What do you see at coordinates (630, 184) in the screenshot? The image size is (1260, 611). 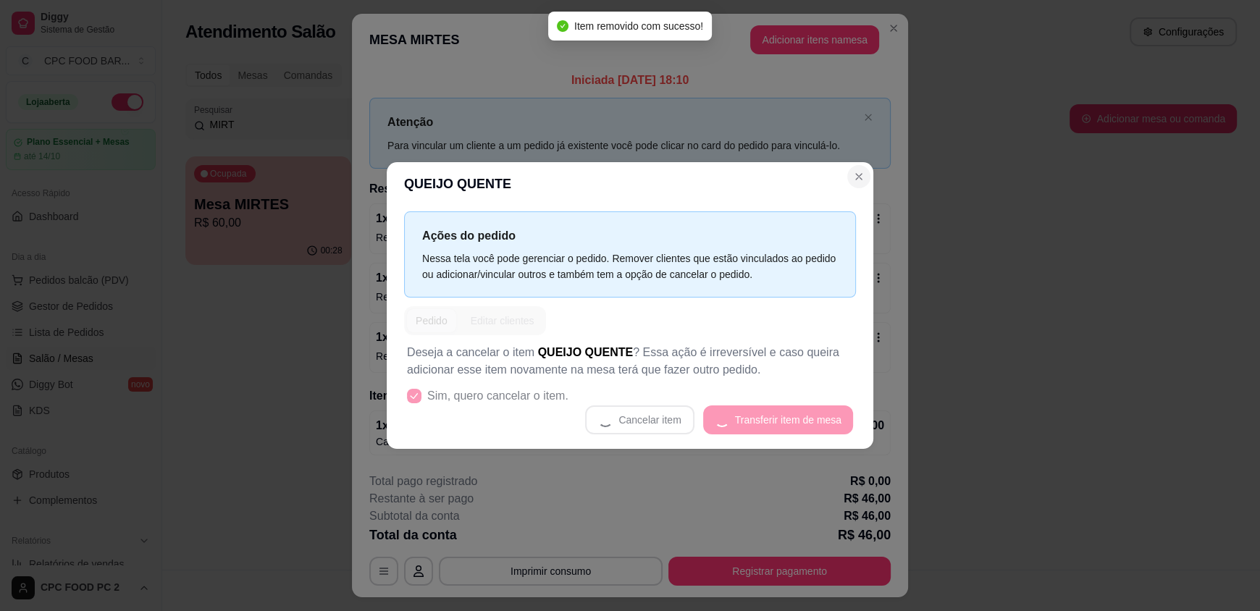 I see `header: QUEIJO QUENTE` at bounding box center [630, 184].